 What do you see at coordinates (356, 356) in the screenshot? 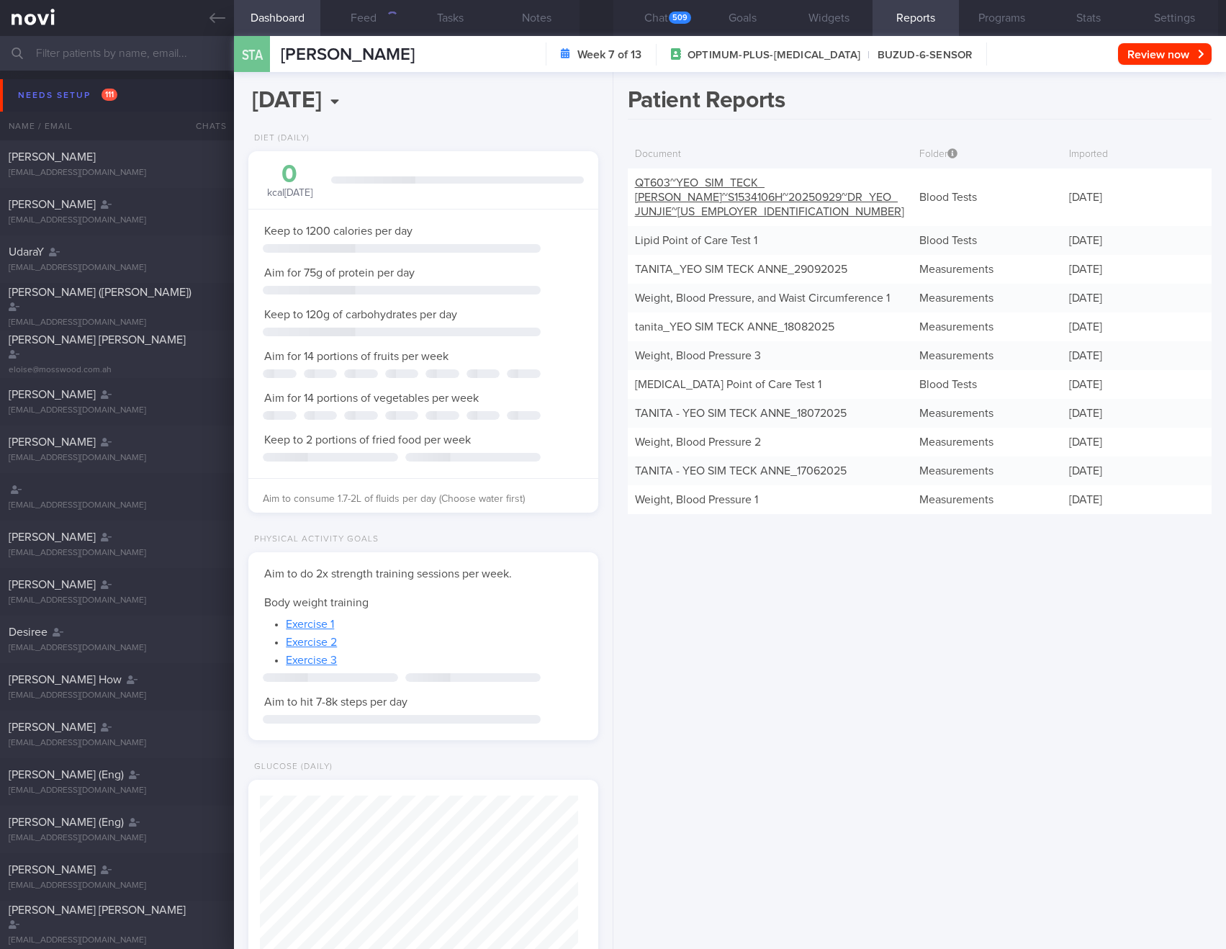
I see `span: Aim for 14 portions of fruits per week` at bounding box center [356, 356].